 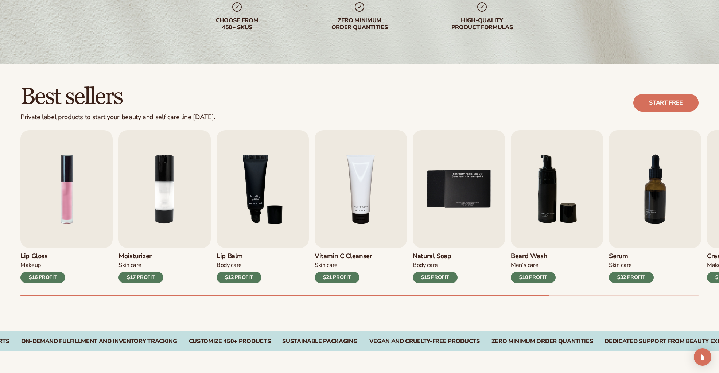 I want to click on div: $10 PROFIT, so click(x=533, y=278).